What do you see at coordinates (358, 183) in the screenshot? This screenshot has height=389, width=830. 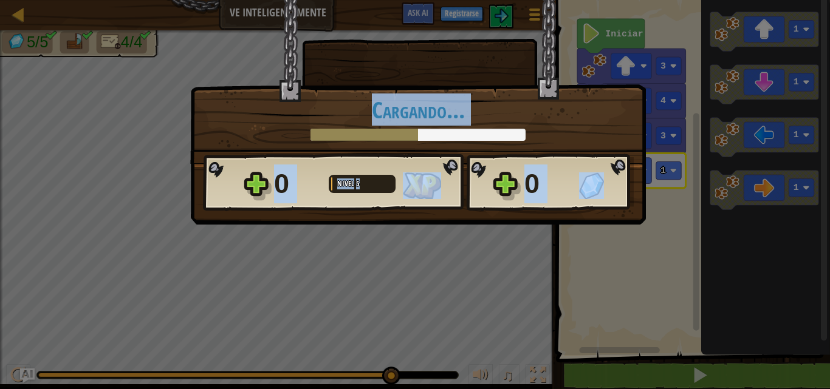 I see `span: 5` at bounding box center [358, 183].